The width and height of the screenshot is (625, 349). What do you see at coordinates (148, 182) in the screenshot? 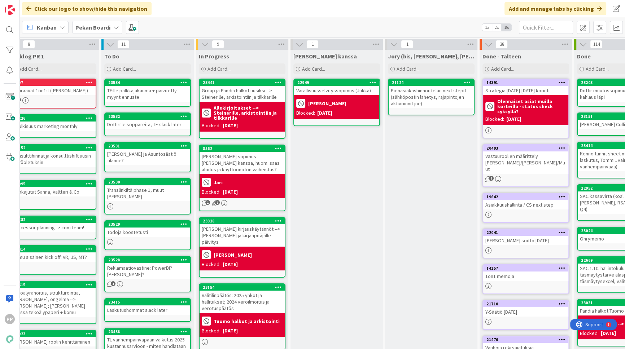
I see `div: 23530` at bounding box center [148, 182].